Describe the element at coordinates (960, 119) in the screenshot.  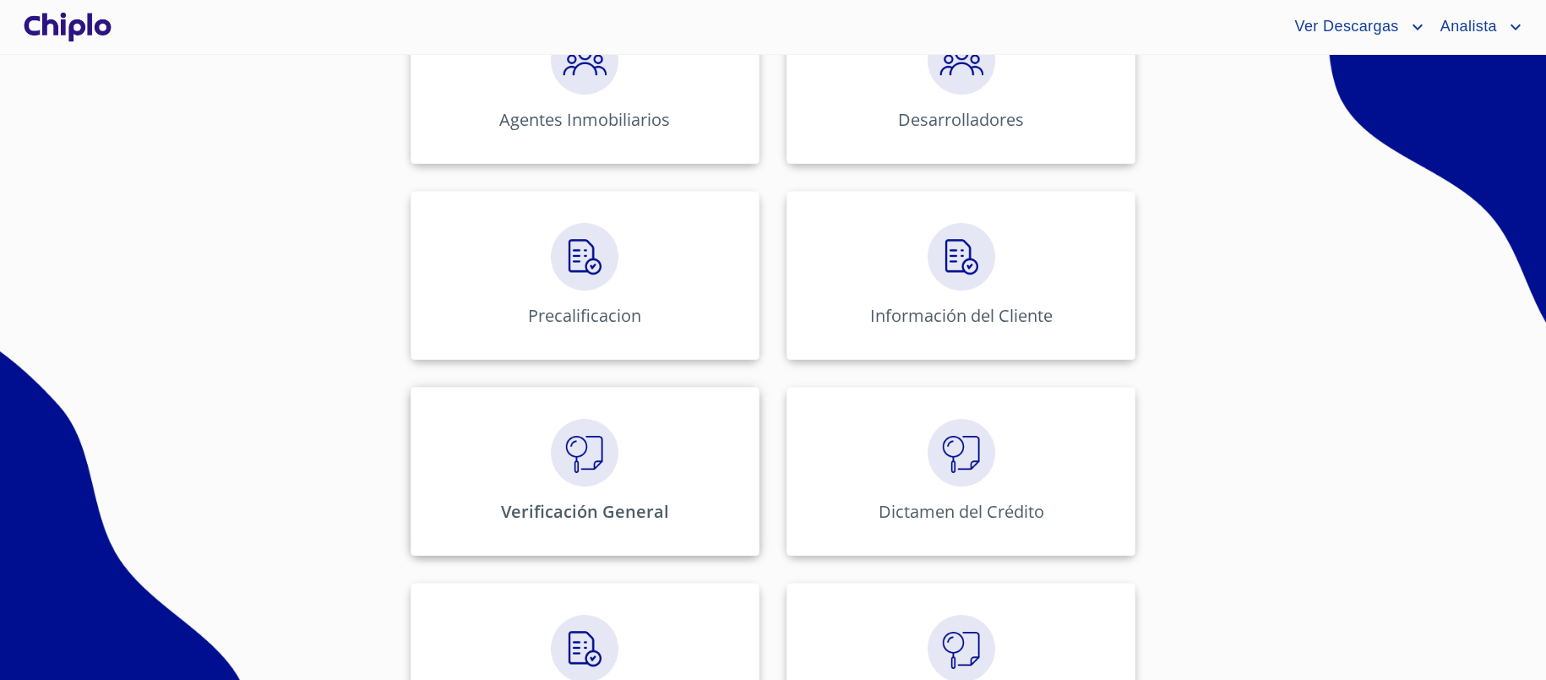
I see `p: Desarrolladores` at that location.